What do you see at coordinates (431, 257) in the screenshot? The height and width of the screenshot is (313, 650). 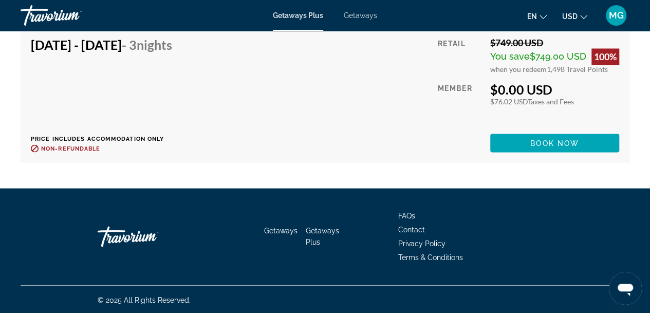 I see `span: Terms & Conditions` at bounding box center [431, 257].